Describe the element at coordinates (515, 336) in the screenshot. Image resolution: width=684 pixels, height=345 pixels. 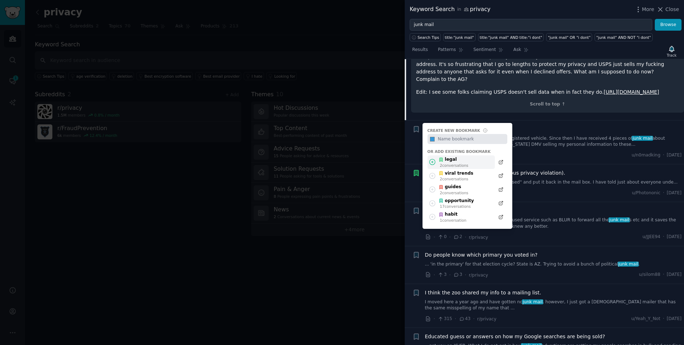
I see `a: Educated guess or answers on how my Google searches are being sold?` at that location.